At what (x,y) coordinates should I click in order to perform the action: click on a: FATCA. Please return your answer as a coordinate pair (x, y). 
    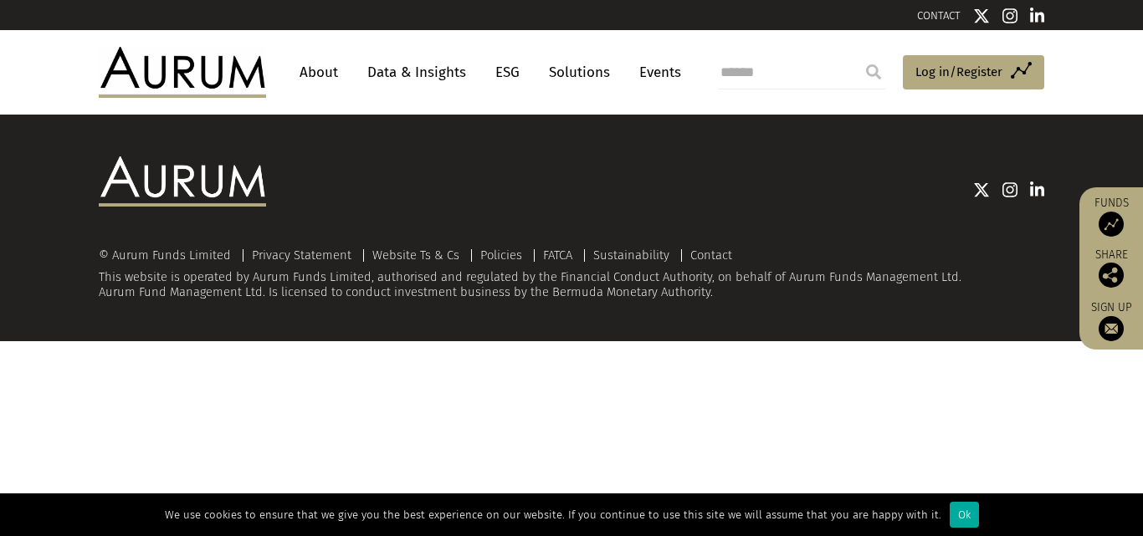
    Looking at the image, I should click on (557, 255).